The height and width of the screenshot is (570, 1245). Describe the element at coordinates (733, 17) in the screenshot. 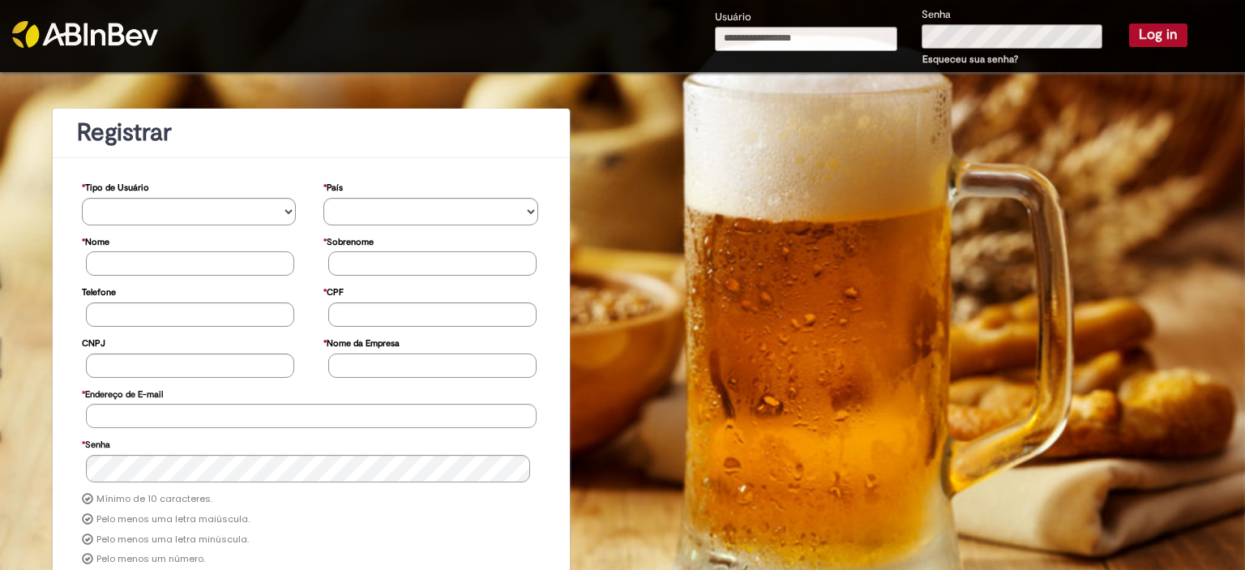

I see `label: Usuário` at that location.